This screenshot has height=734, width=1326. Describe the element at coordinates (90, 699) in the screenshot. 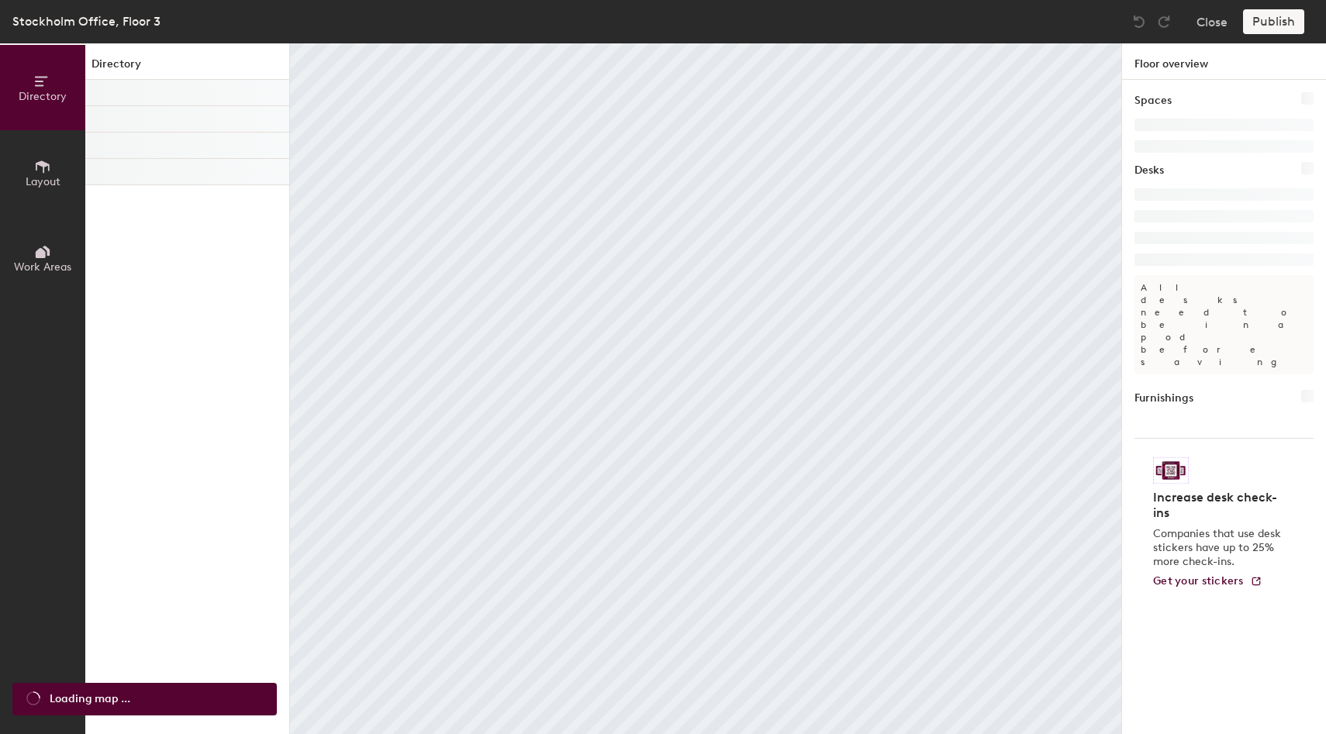

I see `span: Loading map ...` at that location.